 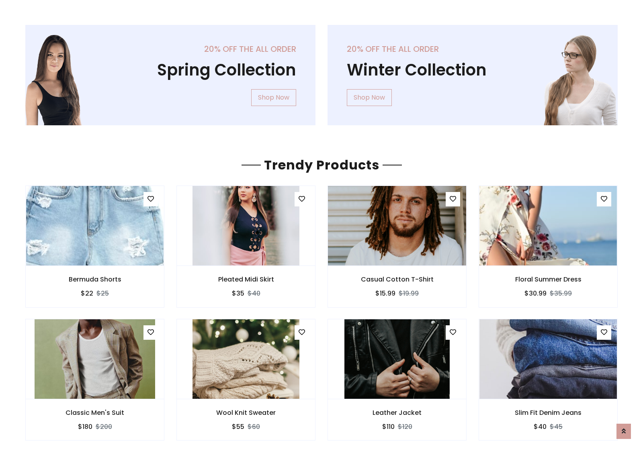 I want to click on h6: $15.99, so click(x=385, y=293).